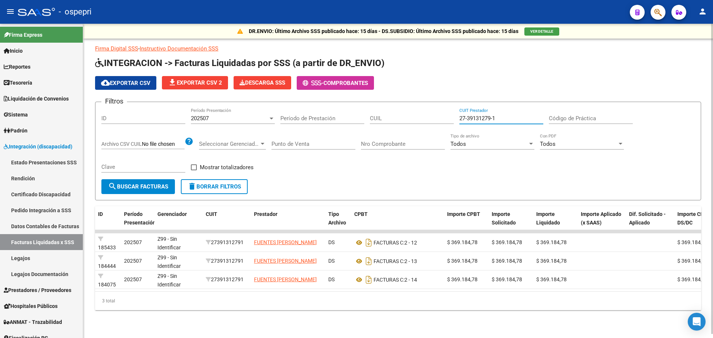 This screenshot has height=338, width=713. Describe the element at coordinates (262, 83) in the screenshot. I see `span: Descarga SSS` at that location.